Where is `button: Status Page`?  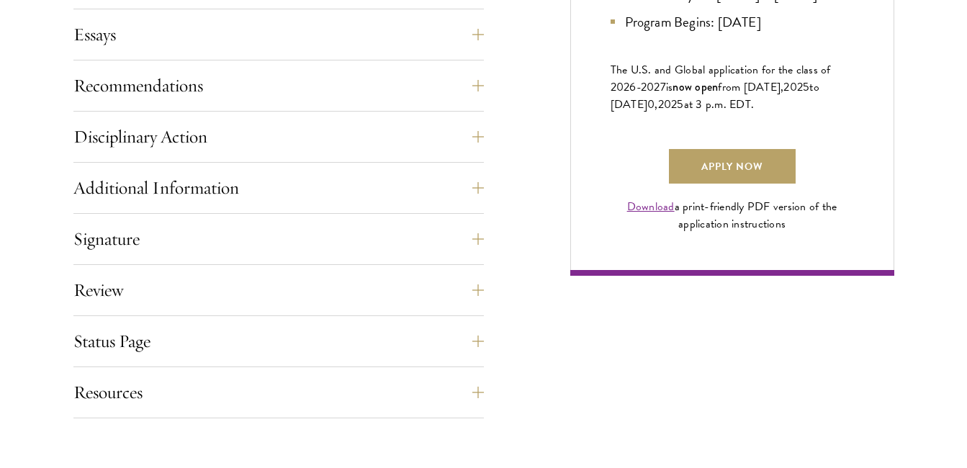 button: Status Page is located at coordinates (279, 341).